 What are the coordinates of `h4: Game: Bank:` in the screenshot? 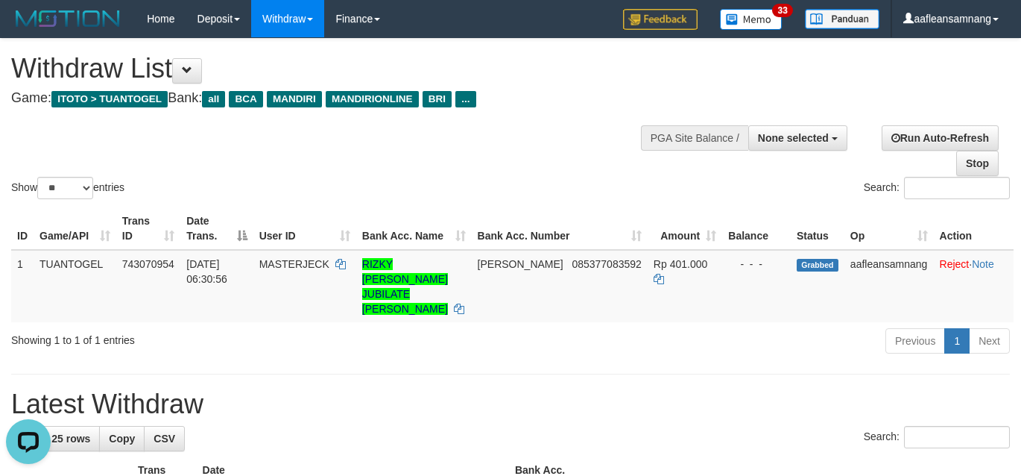 It's located at (338, 98).